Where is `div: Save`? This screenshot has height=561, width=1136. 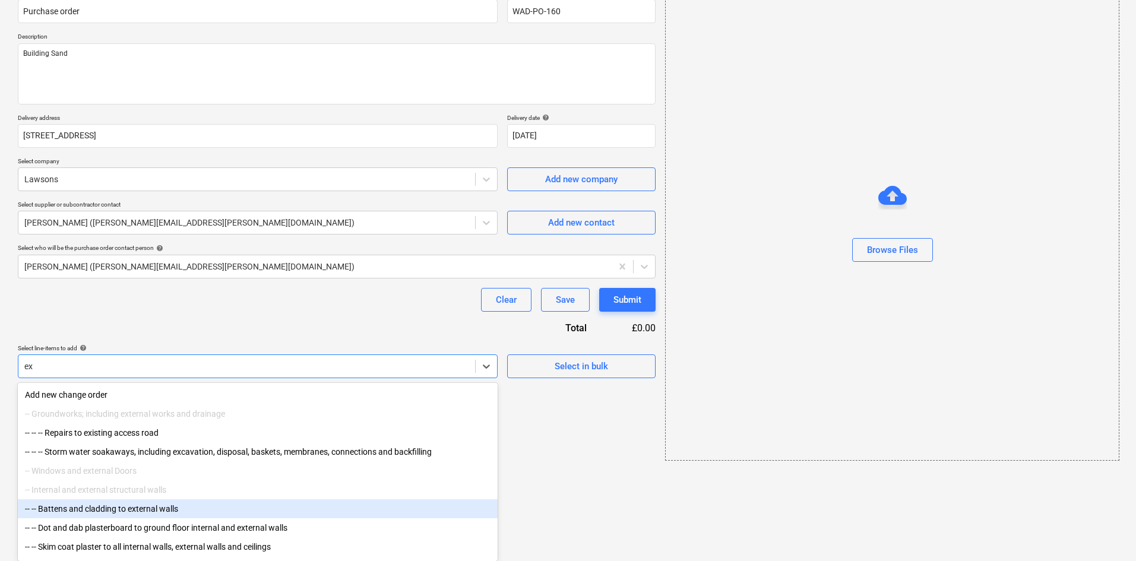 div: Save is located at coordinates (565, 300).